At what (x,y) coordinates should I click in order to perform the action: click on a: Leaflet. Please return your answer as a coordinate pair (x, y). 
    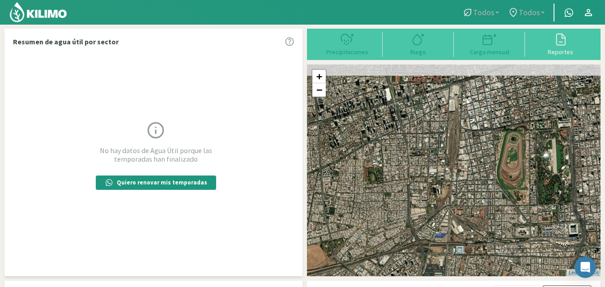
    Looking at the image, I should click on (576, 273).